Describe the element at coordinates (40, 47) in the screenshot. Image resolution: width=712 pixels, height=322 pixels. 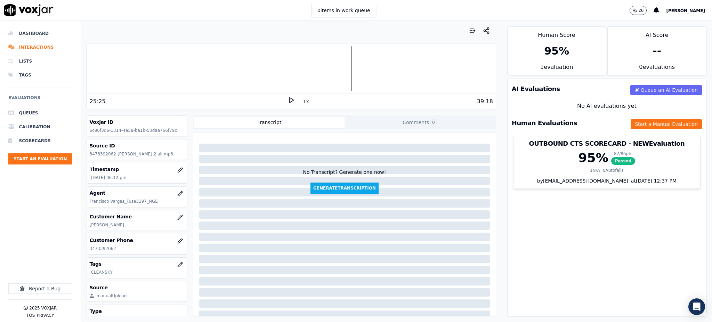
I see `a: Interactions` at that location.